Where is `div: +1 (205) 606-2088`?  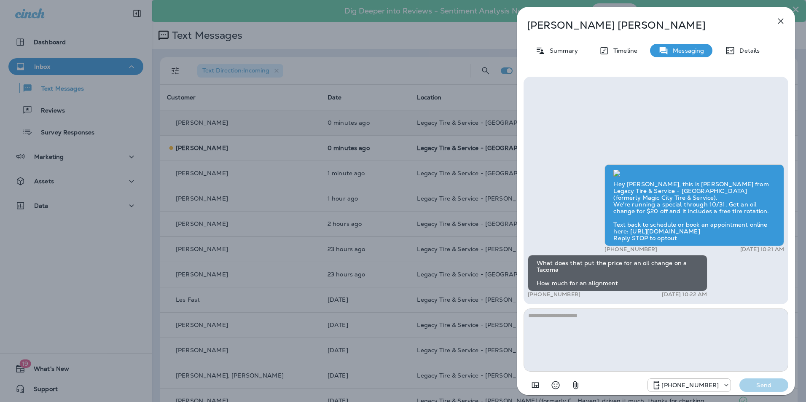
div: +1 (205) 606-2088 is located at coordinates (689, 385).